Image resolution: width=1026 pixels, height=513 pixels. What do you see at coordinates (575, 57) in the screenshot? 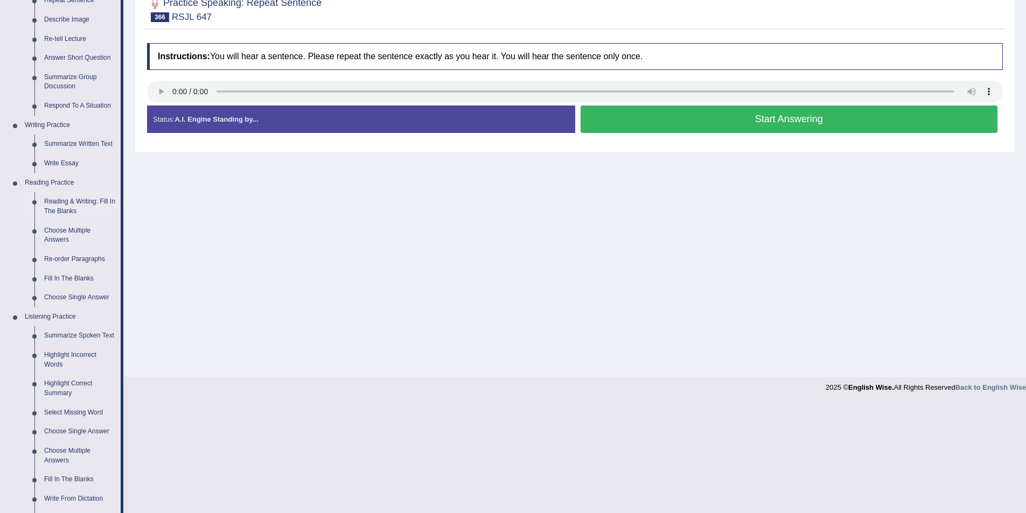
I see `h4: You will hear a sentence. Please repeat the sentence exactly as you hear it. You will hear the se...` at bounding box center [575, 57].